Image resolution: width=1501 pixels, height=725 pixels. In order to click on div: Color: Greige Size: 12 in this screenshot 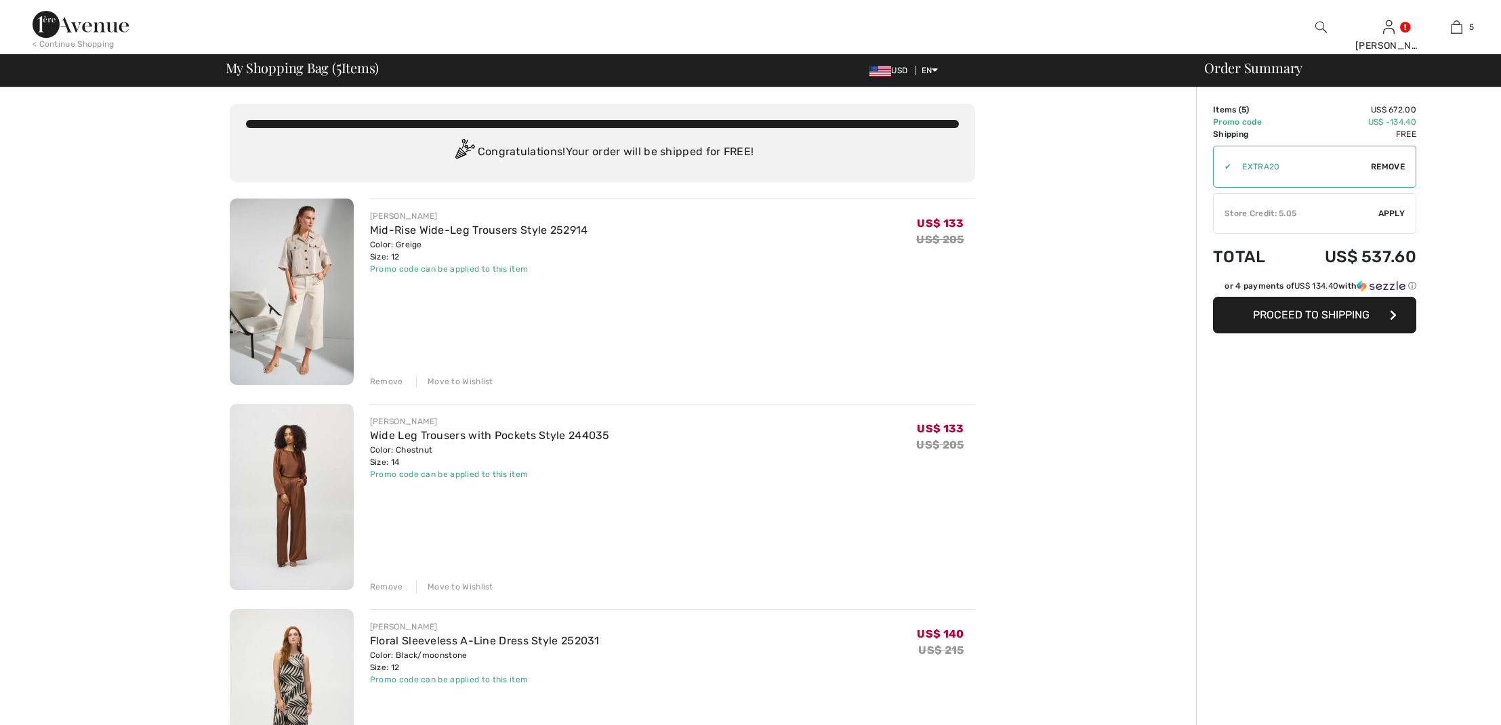, I will do `click(479, 251)`.